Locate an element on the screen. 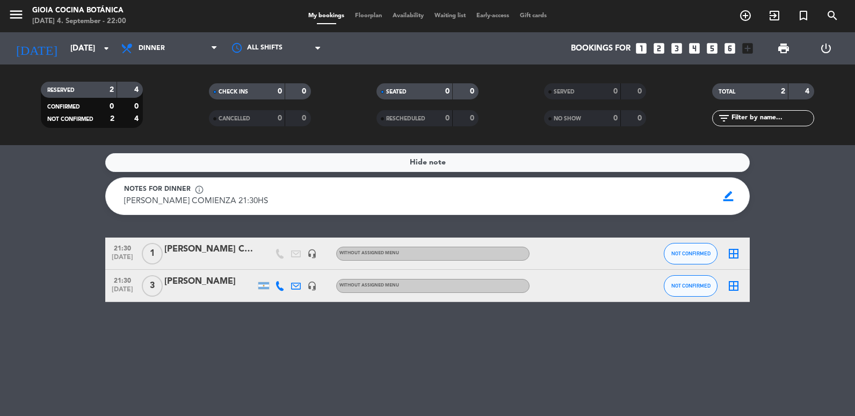 The width and height of the screenshot is (855, 416). span: NO SHOW is located at coordinates (567, 119).